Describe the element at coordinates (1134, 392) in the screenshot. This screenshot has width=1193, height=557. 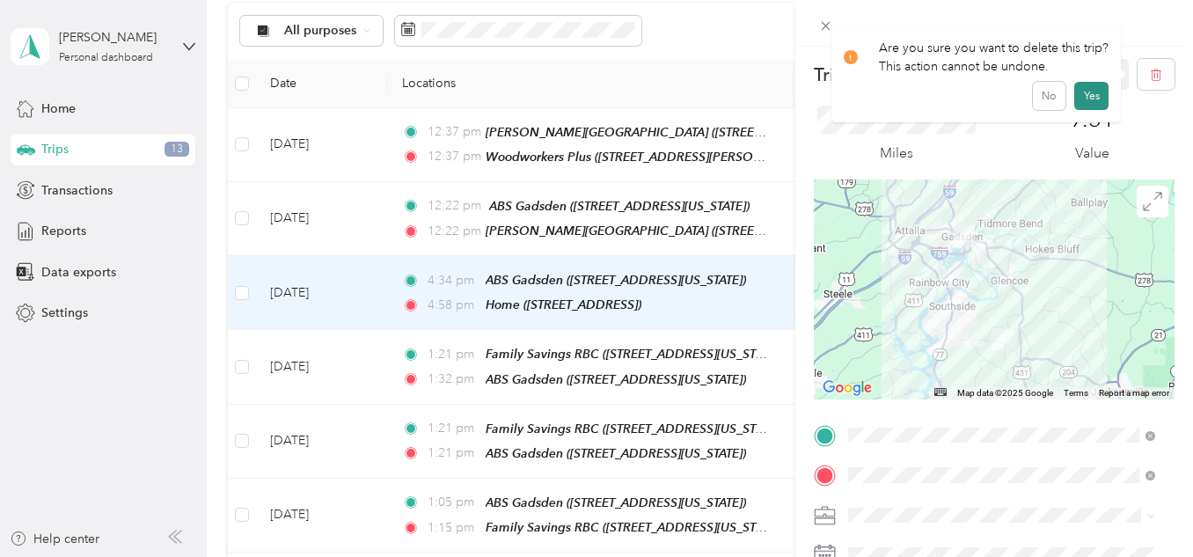
I see `a: Report a map error` at that location.